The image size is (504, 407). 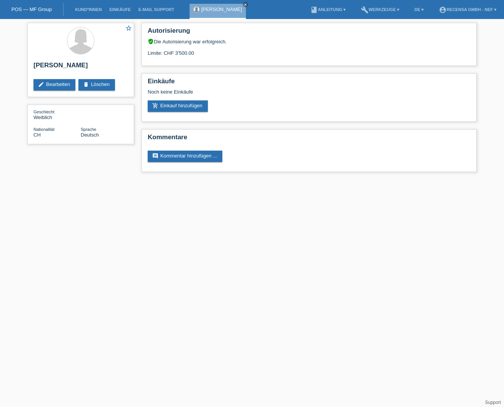 I want to click on a: Einkäufe, so click(x=120, y=10).